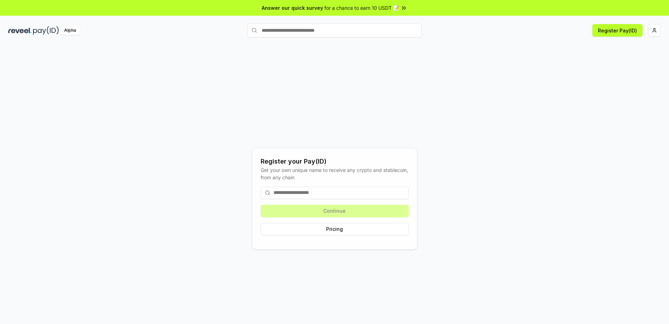 The image size is (669, 324). What do you see at coordinates (617, 30) in the screenshot?
I see `button: Register Pay(ID)` at bounding box center [617, 30].